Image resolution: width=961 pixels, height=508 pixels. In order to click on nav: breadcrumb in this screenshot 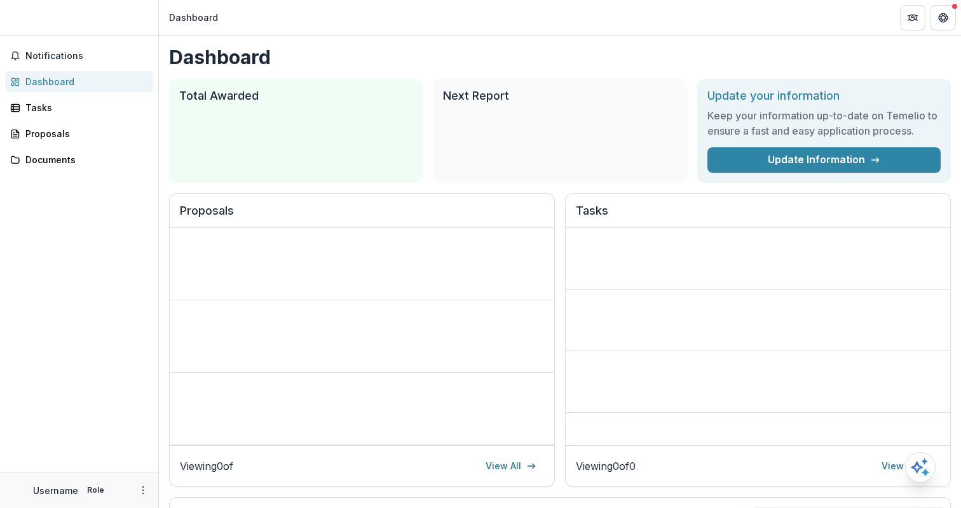, I will do `click(193, 17)`.